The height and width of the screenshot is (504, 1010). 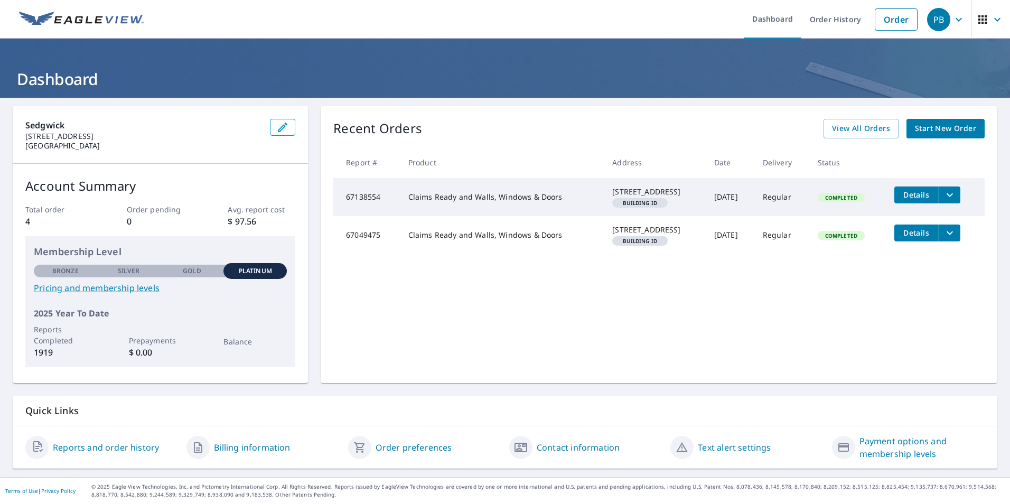 I want to click on button: filesDropdownBtn-67138554, so click(x=949, y=195).